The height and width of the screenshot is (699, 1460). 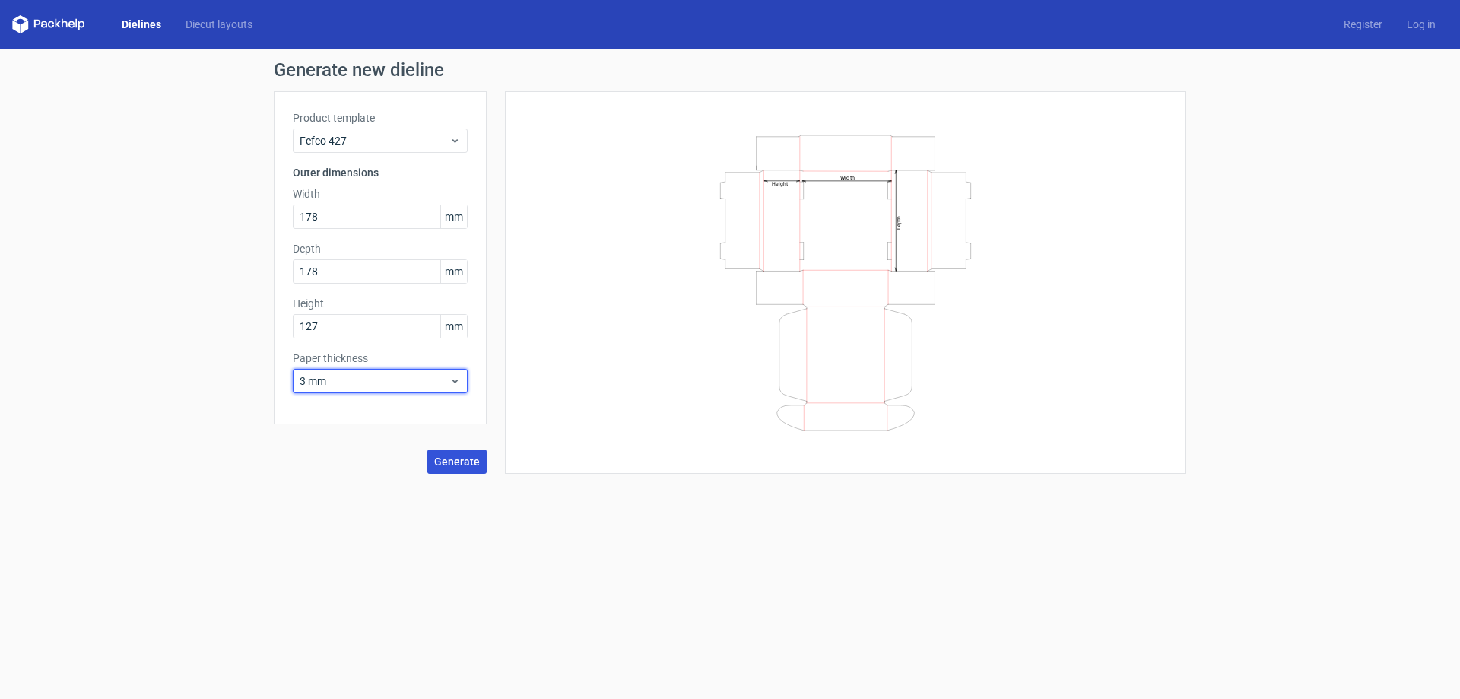 What do you see at coordinates (380, 303) in the screenshot?
I see `label: Height` at bounding box center [380, 303].